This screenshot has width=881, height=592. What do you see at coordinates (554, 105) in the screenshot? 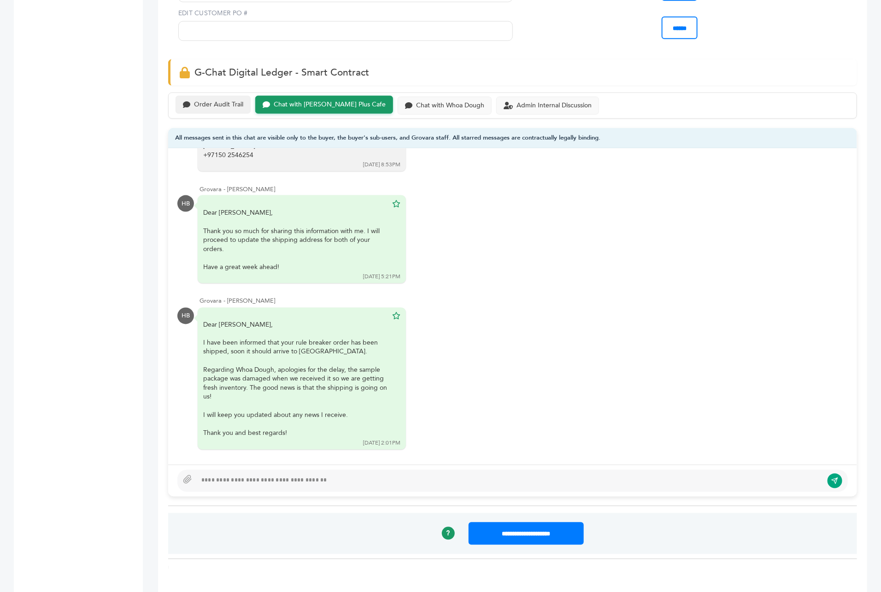
I see `div: Admin Internal Discussion` at bounding box center [554, 105].